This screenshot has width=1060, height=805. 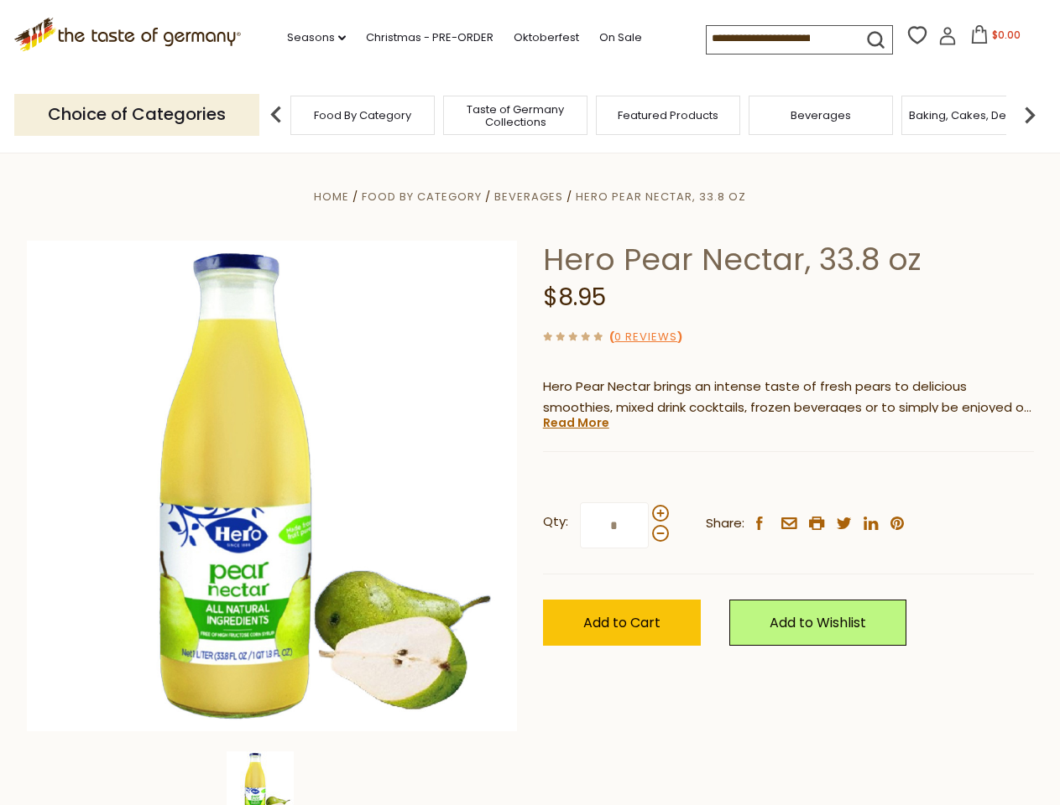 I want to click on span: Home, so click(x=331, y=196).